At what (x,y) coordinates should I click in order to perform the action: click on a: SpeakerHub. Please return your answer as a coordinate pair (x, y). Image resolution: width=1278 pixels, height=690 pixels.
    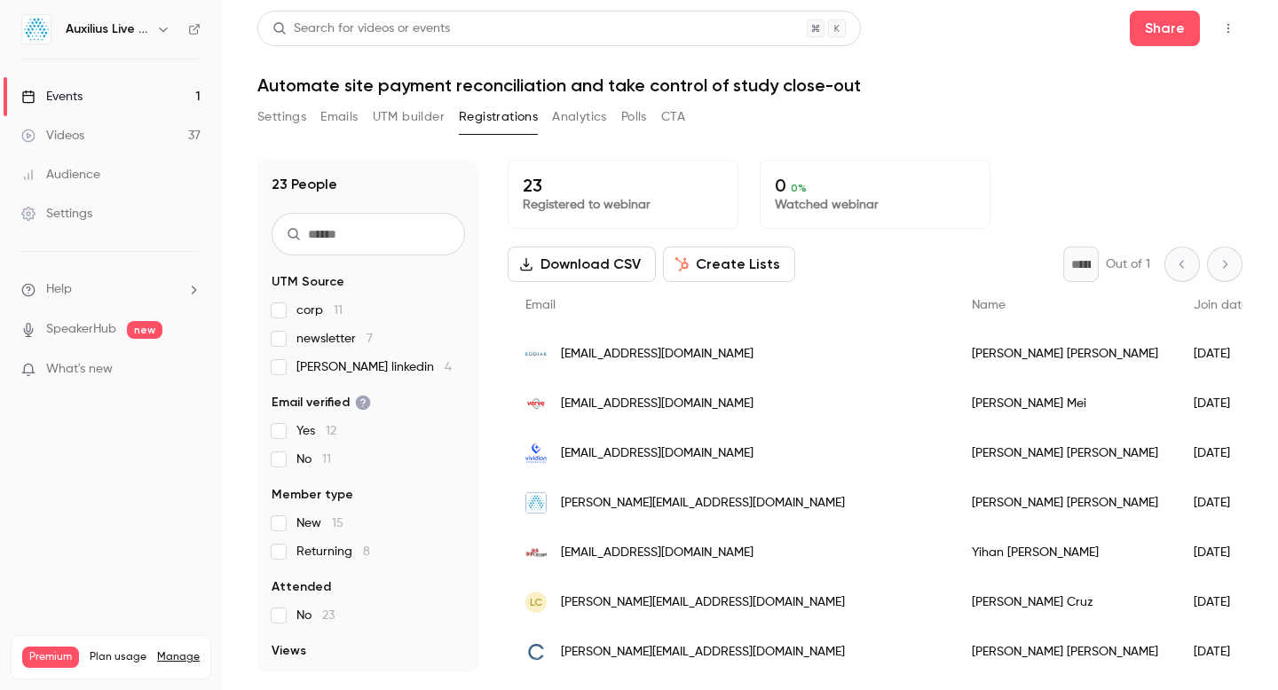
    Looking at the image, I should click on (81, 329).